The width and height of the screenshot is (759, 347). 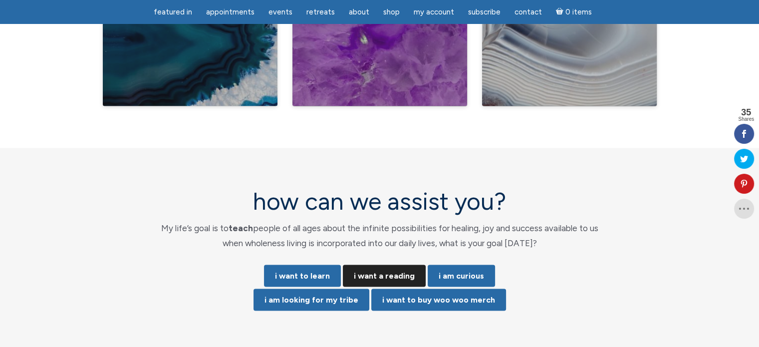 I want to click on span: 0 items, so click(x=578, y=12).